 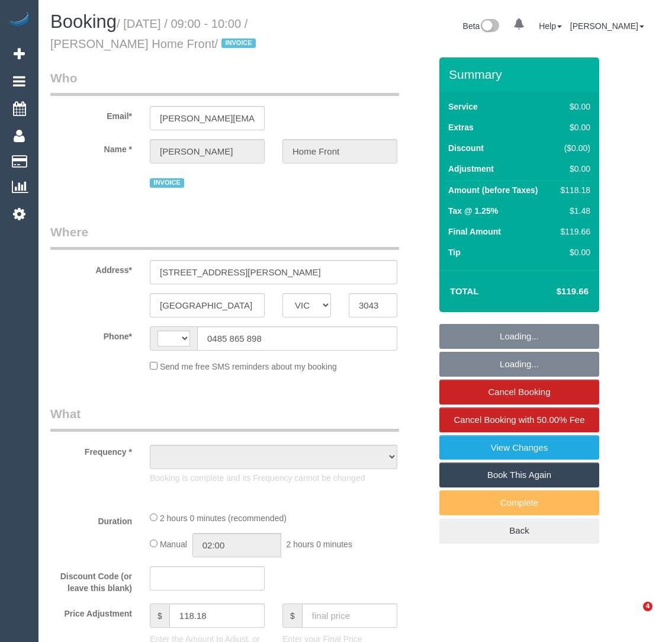 I want to click on a: Back, so click(x=519, y=531).